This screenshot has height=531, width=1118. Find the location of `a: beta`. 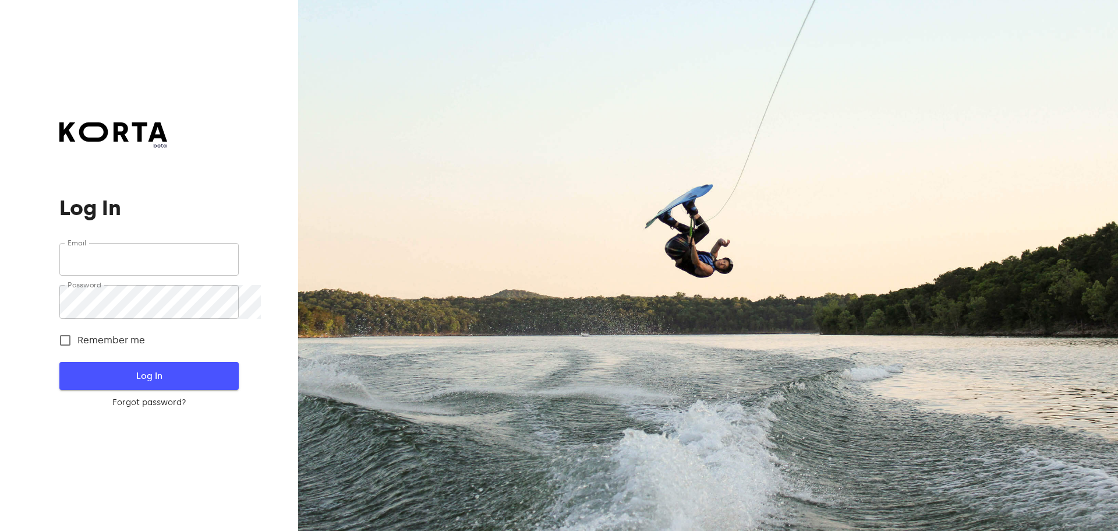

a: beta is located at coordinates (113, 136).